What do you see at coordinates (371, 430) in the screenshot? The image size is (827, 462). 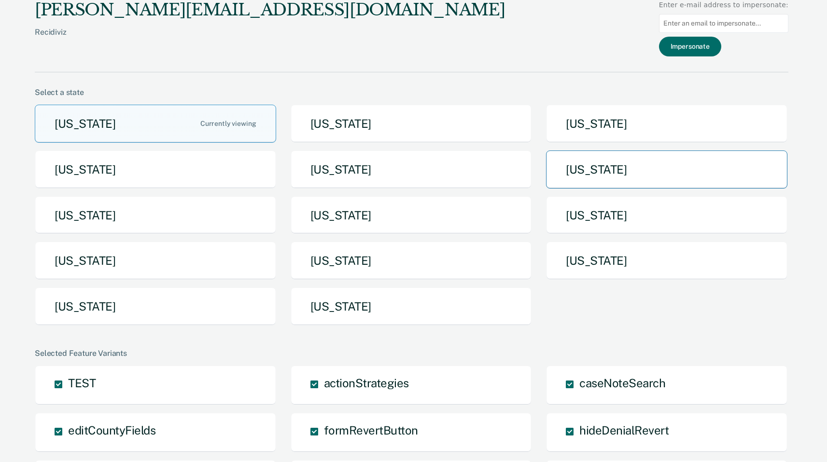 I see `span: formRevertButton` at bounding box center [371, 430].